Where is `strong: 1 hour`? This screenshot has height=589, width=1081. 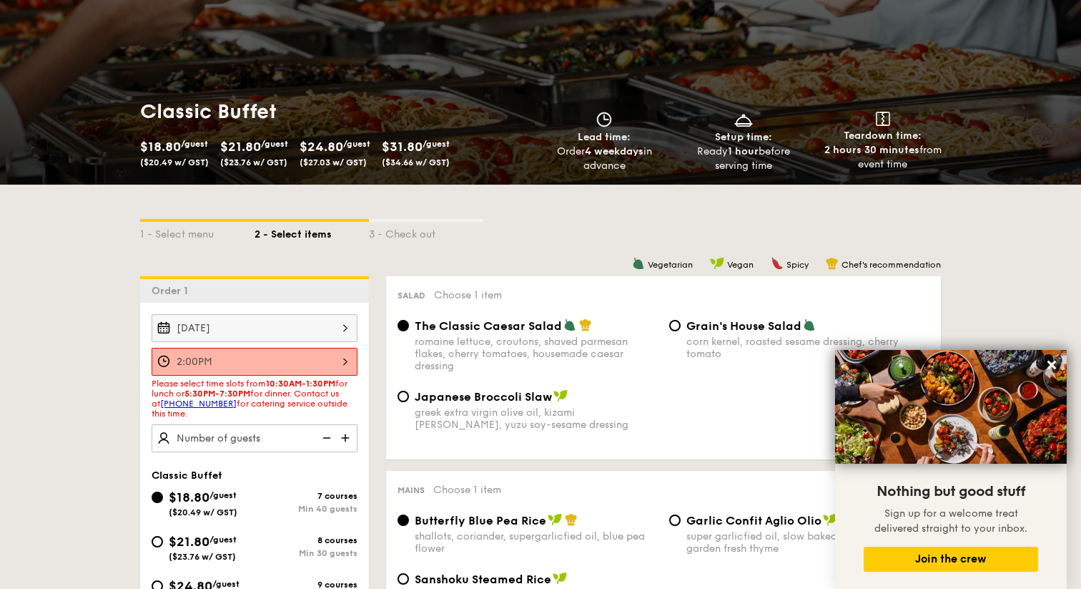
strong: 1 hour is located at coordinates (743, 151).